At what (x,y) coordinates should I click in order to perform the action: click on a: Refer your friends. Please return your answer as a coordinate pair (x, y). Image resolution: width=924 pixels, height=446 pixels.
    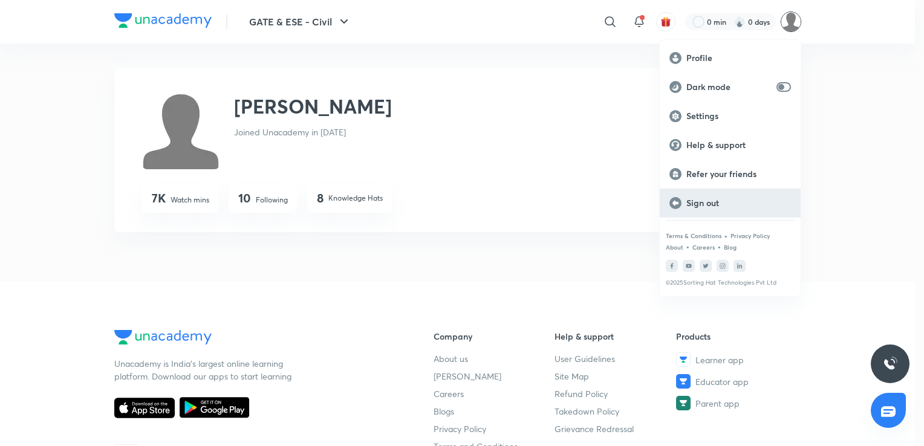
    Looking at the image, I should click on (730, 174).